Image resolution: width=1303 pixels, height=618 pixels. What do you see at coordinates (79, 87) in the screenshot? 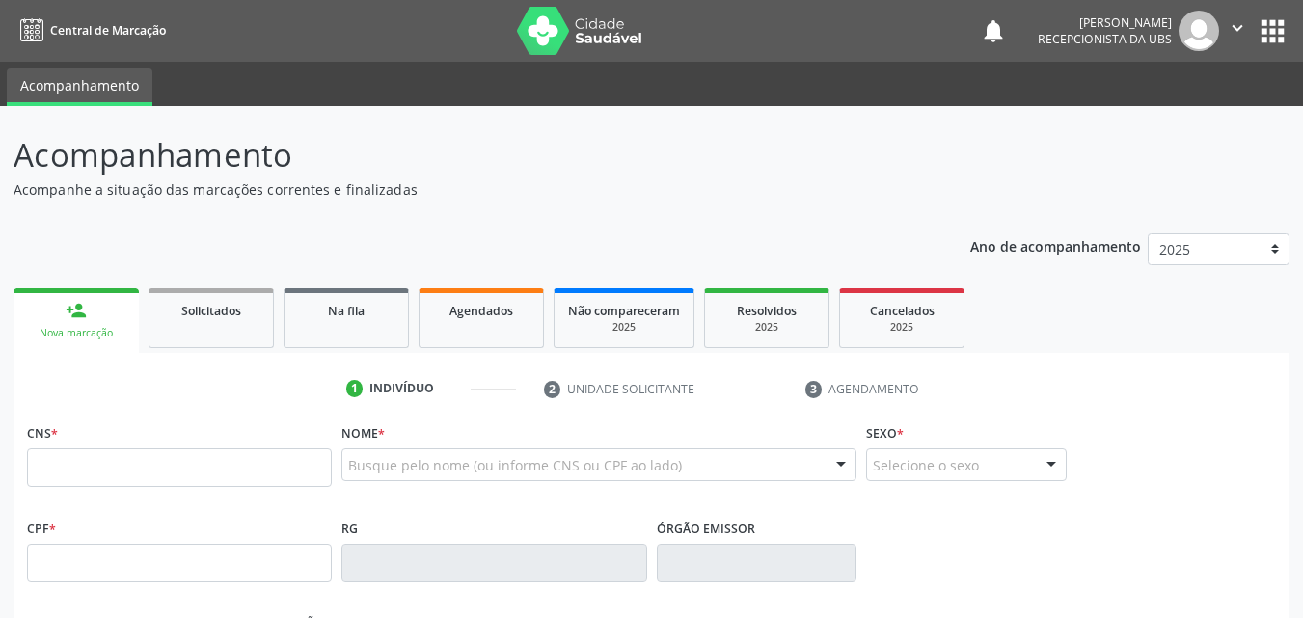
I see `a: Acompanhamento` at bounding box center [79, 87].